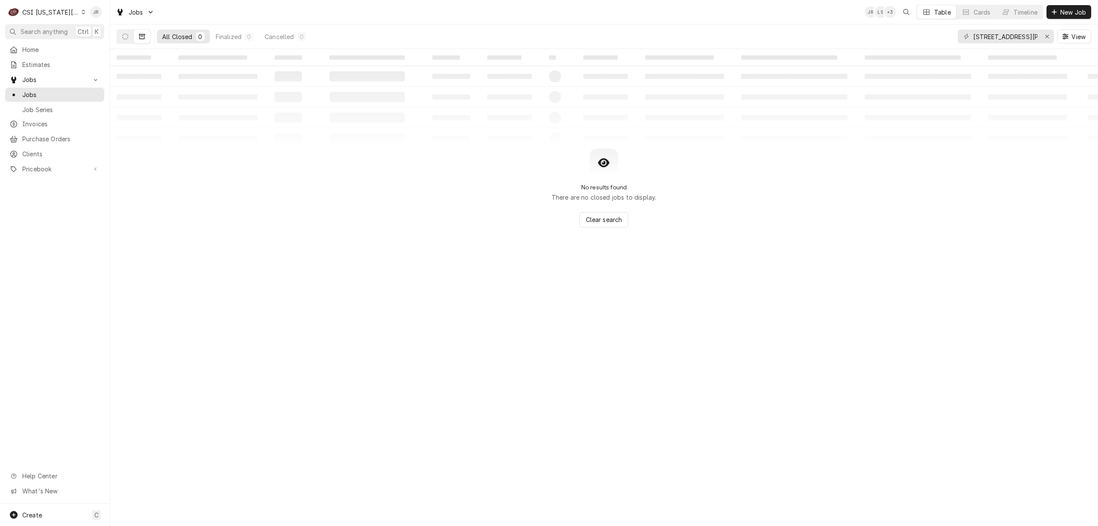 The image size is (1098, 526). I want to click on span: Create, so click(32, 514).